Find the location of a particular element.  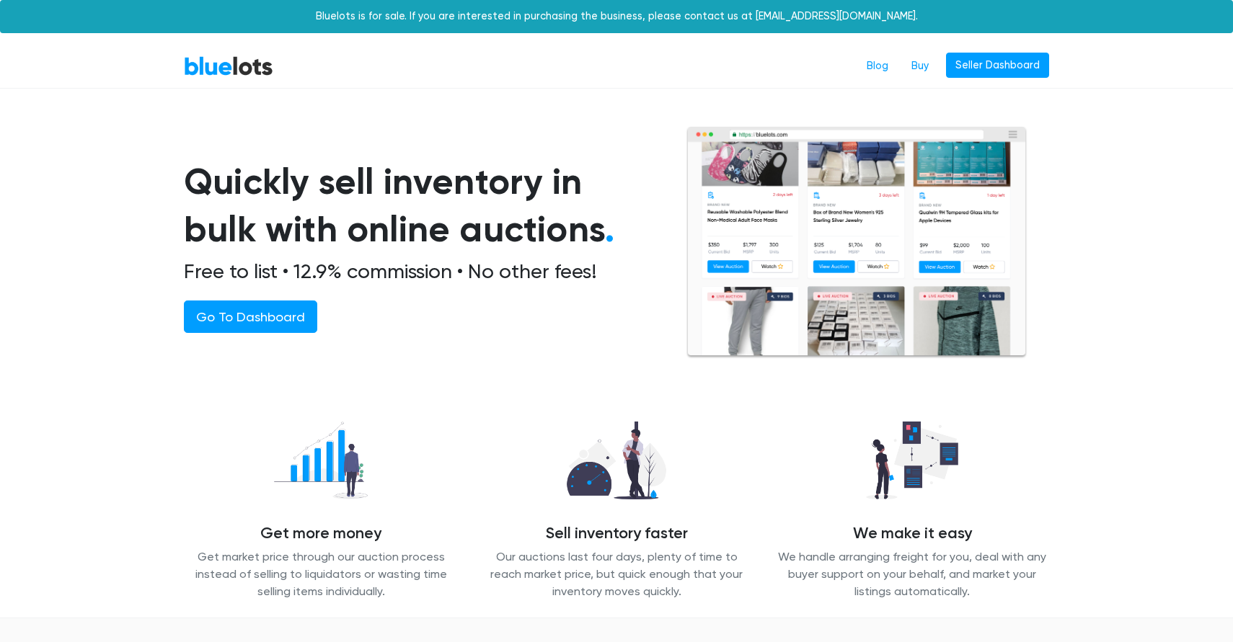

img: recover_more-49f15717009a7689fa30a53869d6e2571c06f7df1acb54a68b0676dd95821868.png is located at coordinates (321, 461).